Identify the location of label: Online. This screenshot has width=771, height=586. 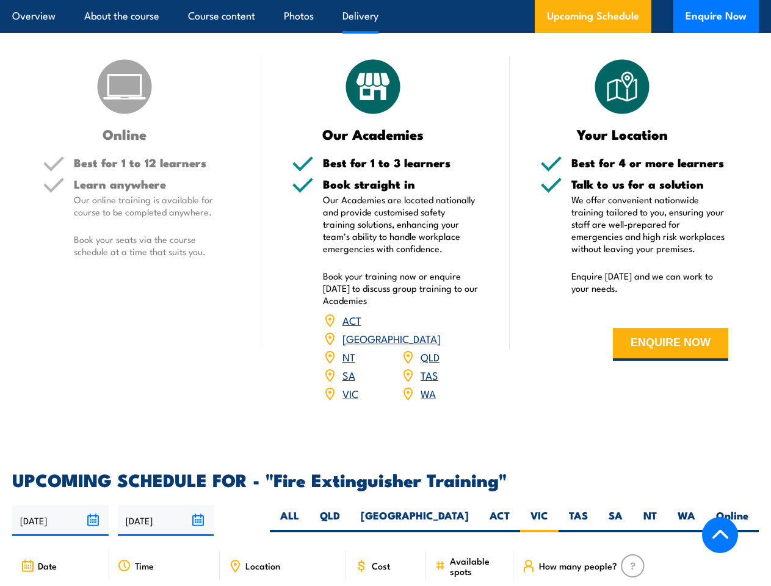
(732, 520).